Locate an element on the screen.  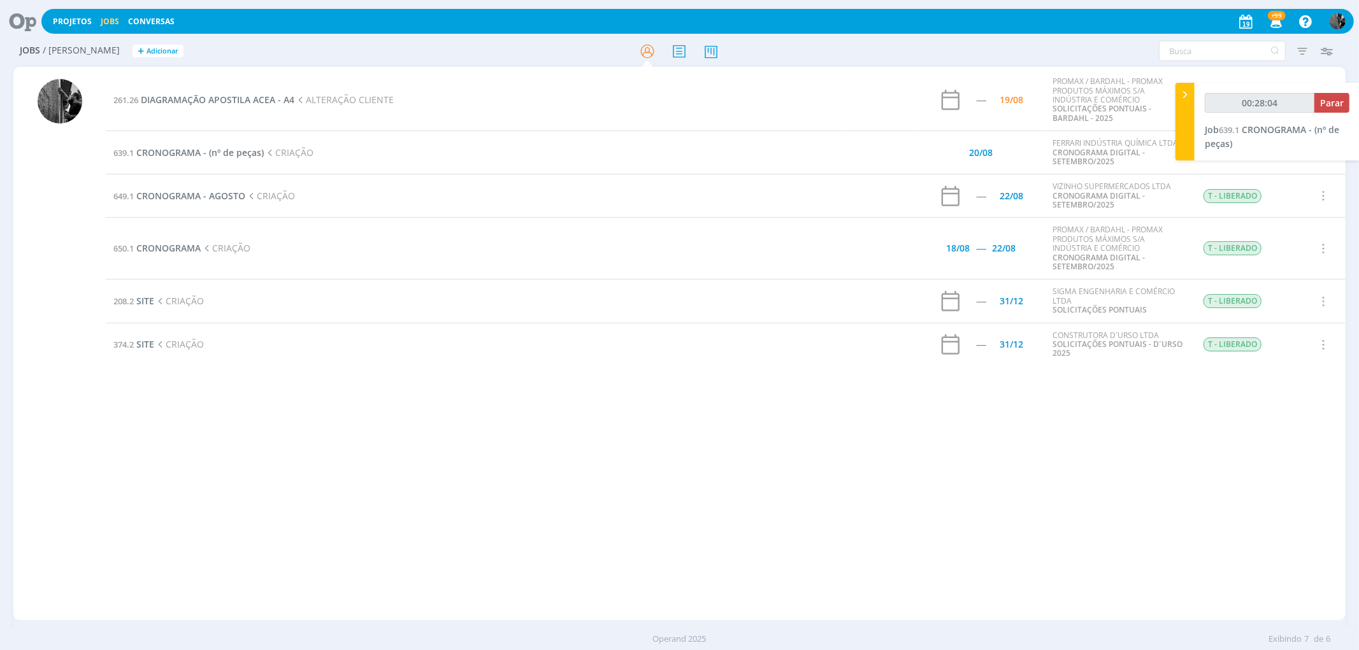
a: Jobs is located at coordinates (110, 21).